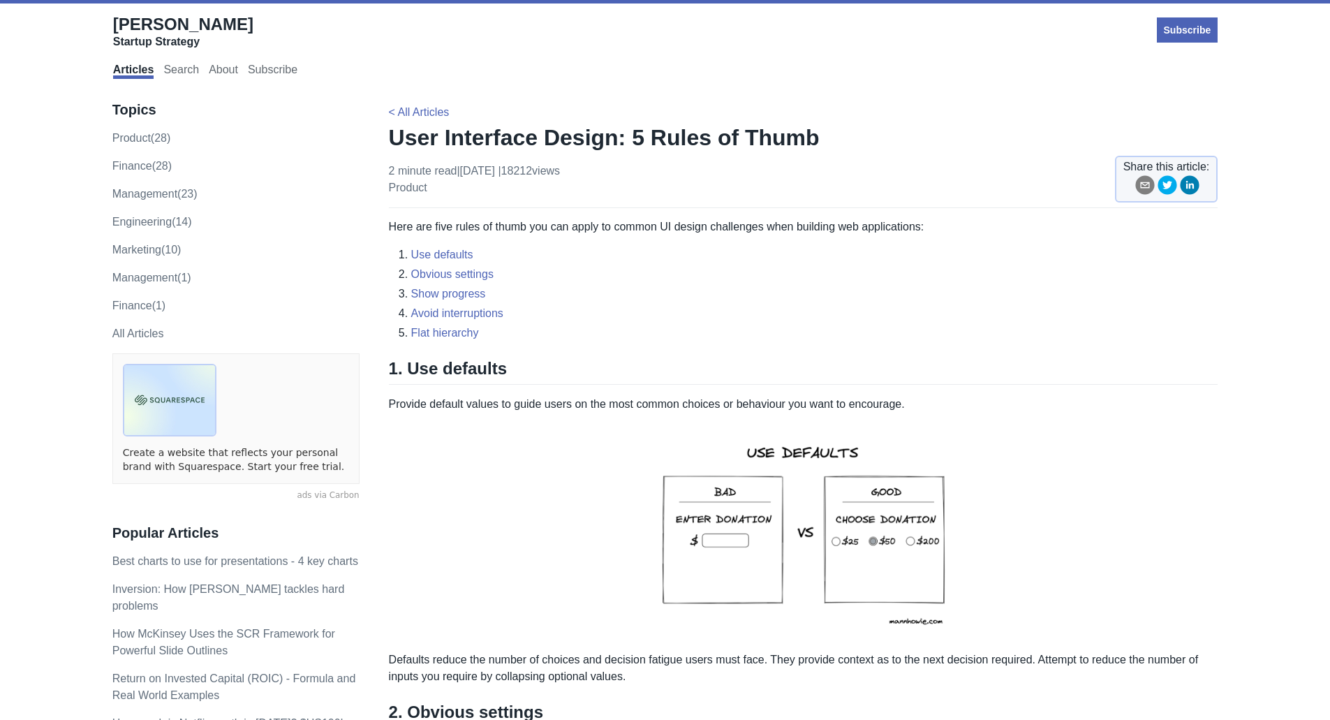 Image resolution: width=1330 pixels, height=720 pixels. I want to click on div: Startup Strategy, so click(183, 42).